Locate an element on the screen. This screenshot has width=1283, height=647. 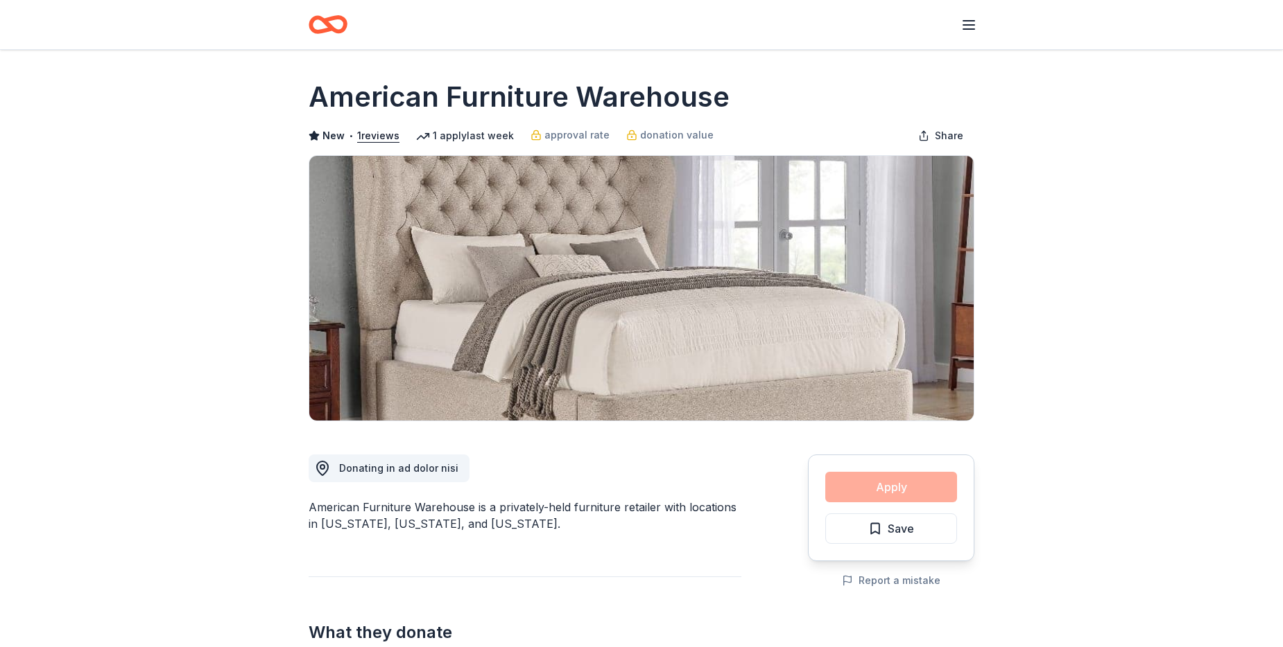
span: Save is located at coordinates (901, 529).